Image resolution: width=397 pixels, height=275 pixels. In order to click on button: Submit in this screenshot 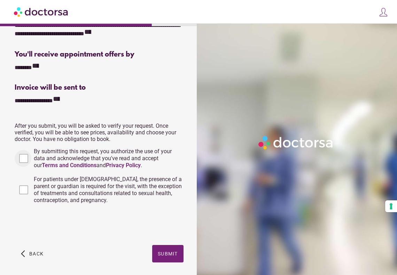, I will do `click(168, 253)`.